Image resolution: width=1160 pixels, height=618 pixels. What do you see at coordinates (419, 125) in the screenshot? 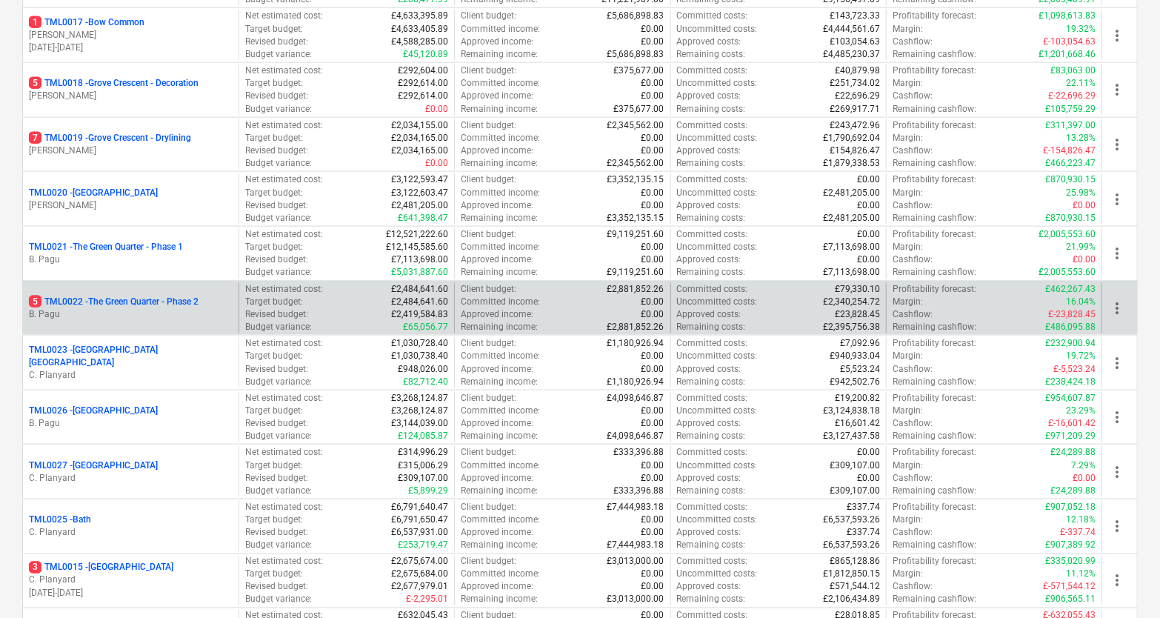
I see `p: £2,034,155.00` at bounding box center [419, 125].